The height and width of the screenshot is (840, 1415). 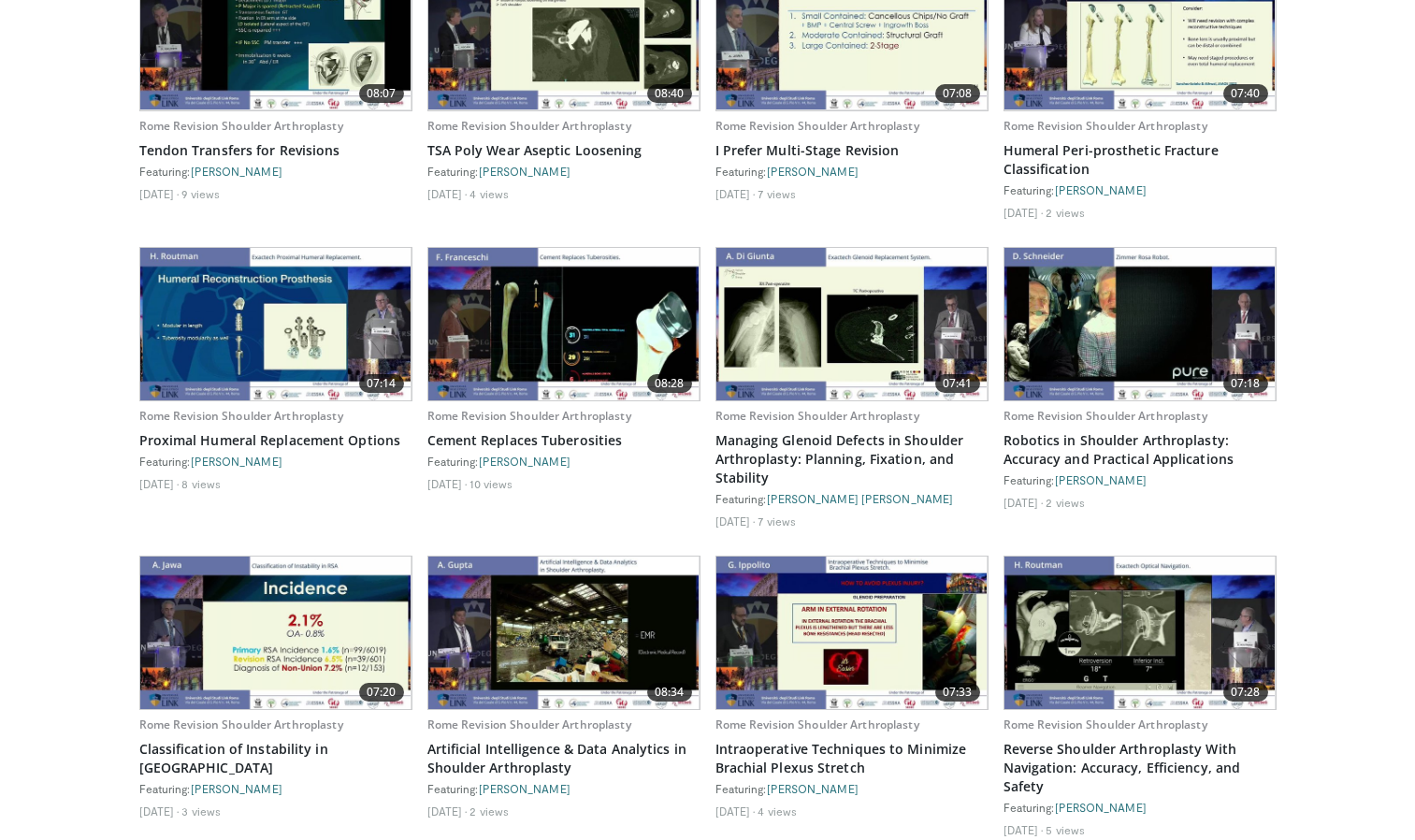 What do you see at coordinates (276, 632) in the screenshot?
I see `img: 67256712-f3ee-40a0-8e1d-0e1f6b4c2444.620x360_q85_upscale.jpg` at bounding box center [276, 632].